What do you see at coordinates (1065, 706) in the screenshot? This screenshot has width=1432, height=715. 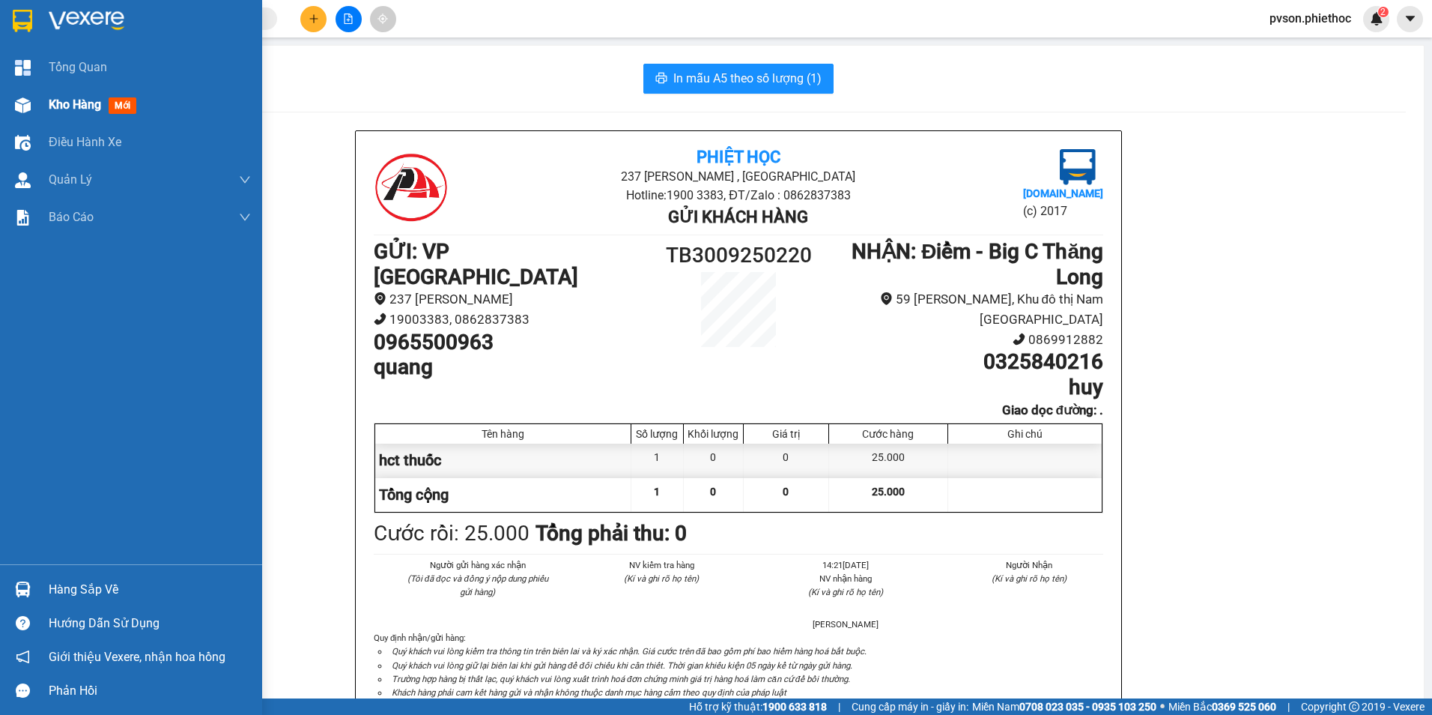 I see `span: Miền Nam` at bounding box center [1065, 706].